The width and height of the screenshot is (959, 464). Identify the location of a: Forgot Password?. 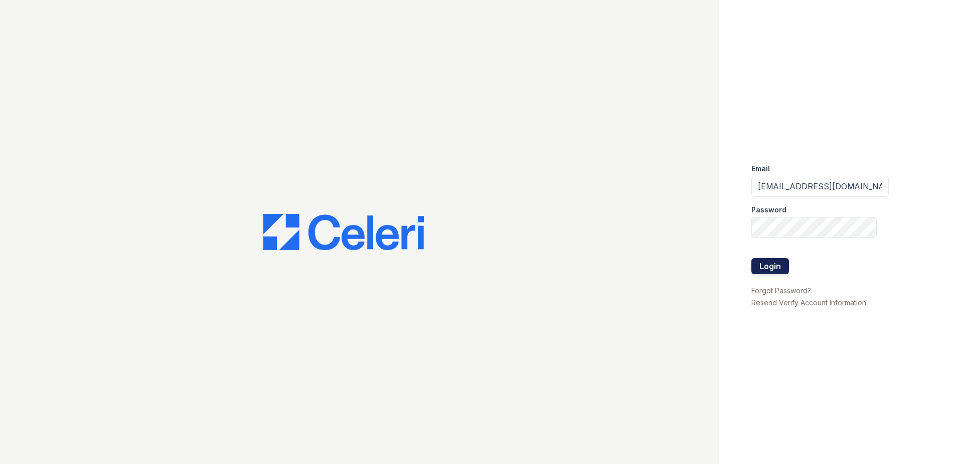
(781, 290).